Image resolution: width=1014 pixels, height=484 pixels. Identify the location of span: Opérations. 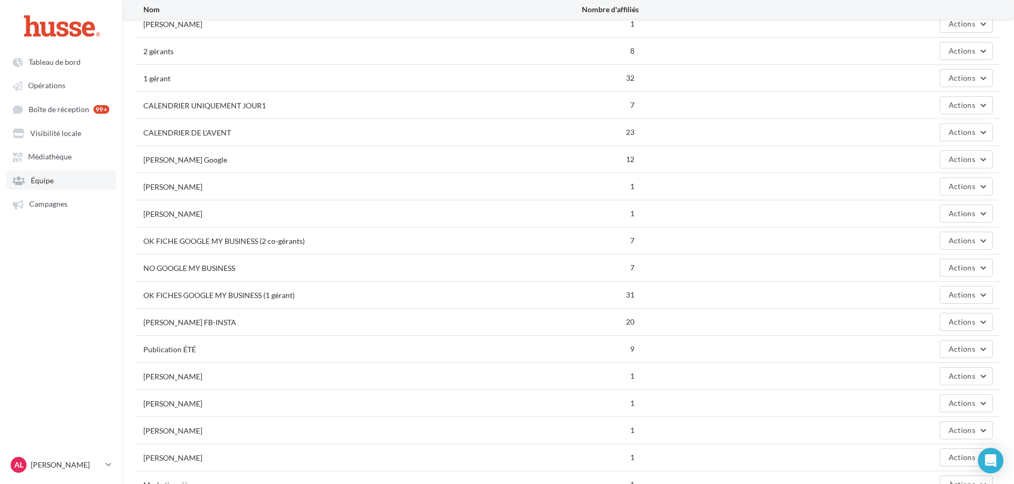
(47, 86).